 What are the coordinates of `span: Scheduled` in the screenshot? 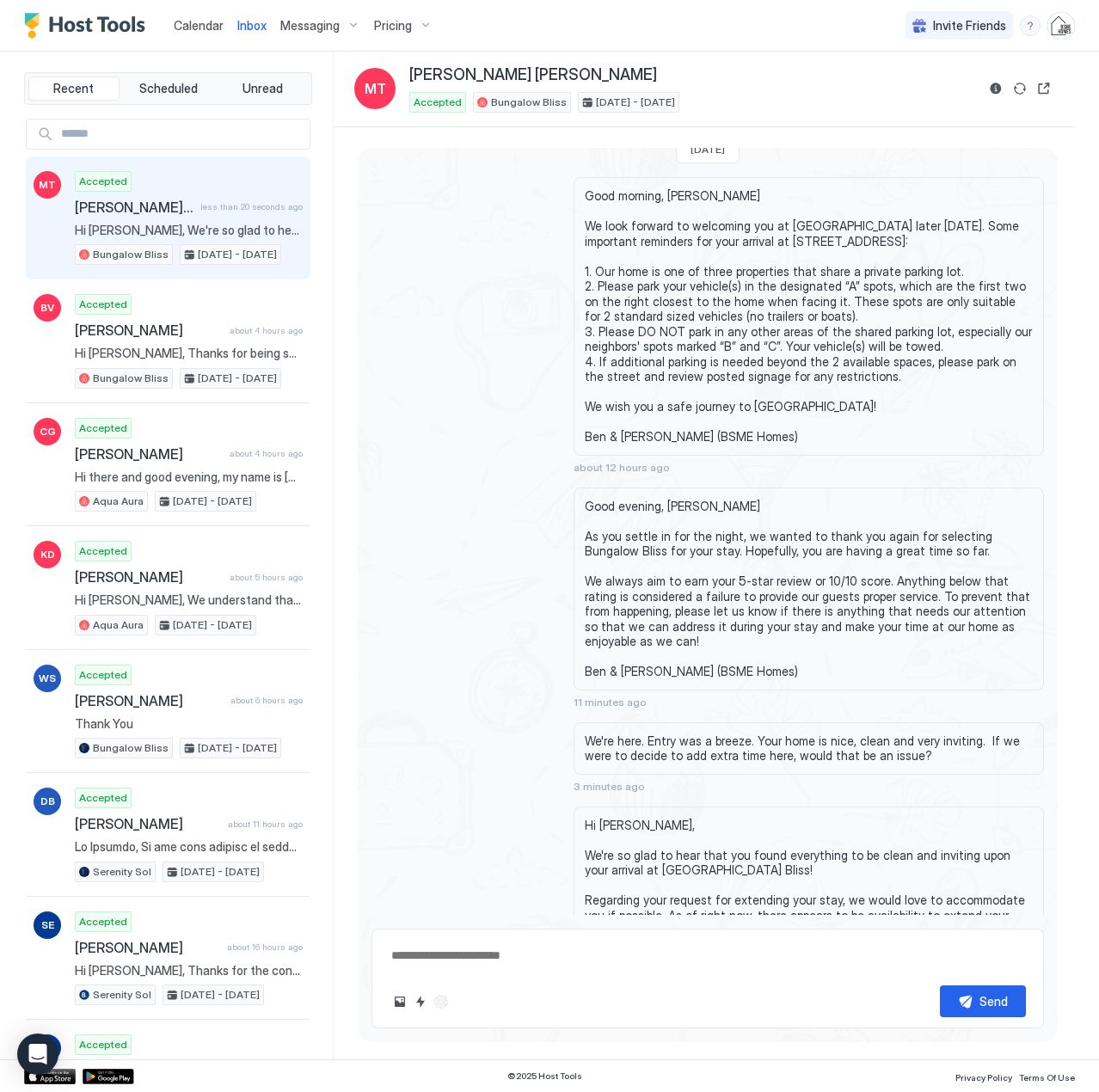 It's located at (168, 89).